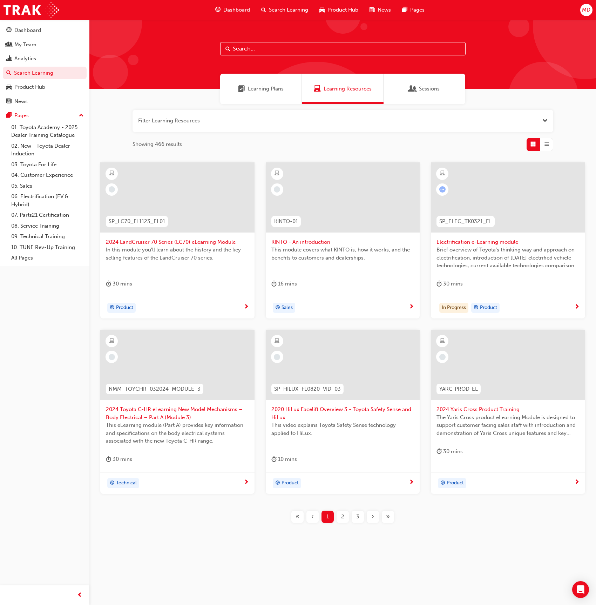  I want to click on a: Search Learning, so click(45, 73).